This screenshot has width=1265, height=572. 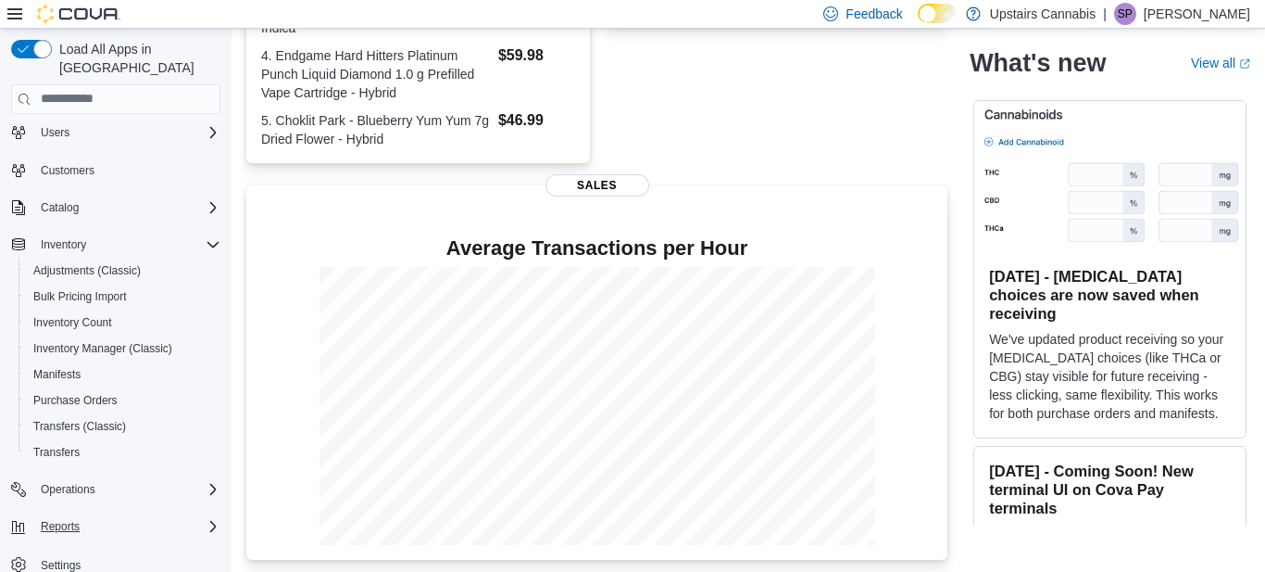 I want to click on button: Inventory Manager (Classic), so click(x=123, y=348).